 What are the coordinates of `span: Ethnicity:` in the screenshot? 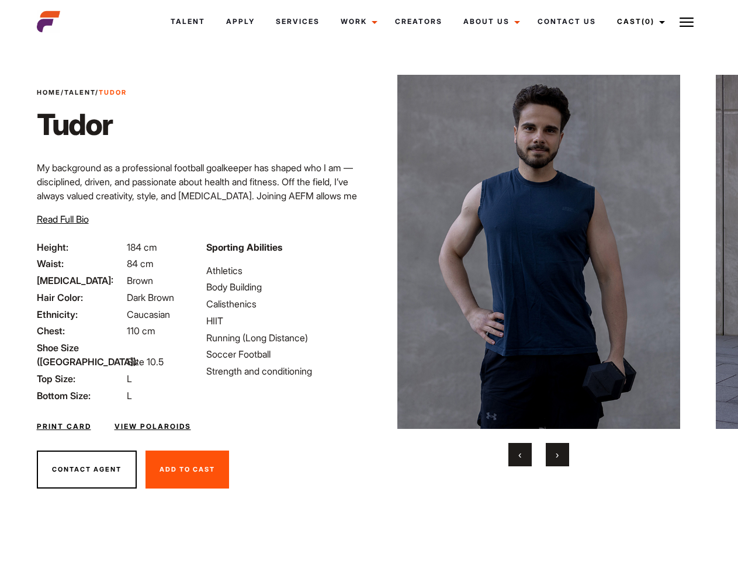 It's located at (81, 314).